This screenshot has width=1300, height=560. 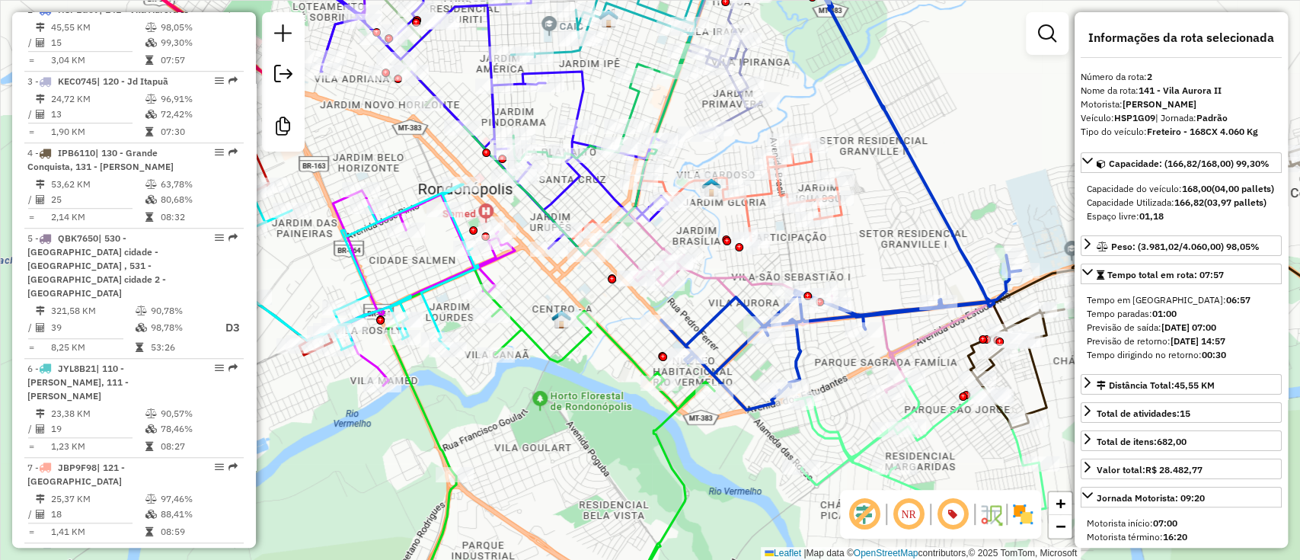 I want to click on td: 78,46%, so click(x=198, y=429).